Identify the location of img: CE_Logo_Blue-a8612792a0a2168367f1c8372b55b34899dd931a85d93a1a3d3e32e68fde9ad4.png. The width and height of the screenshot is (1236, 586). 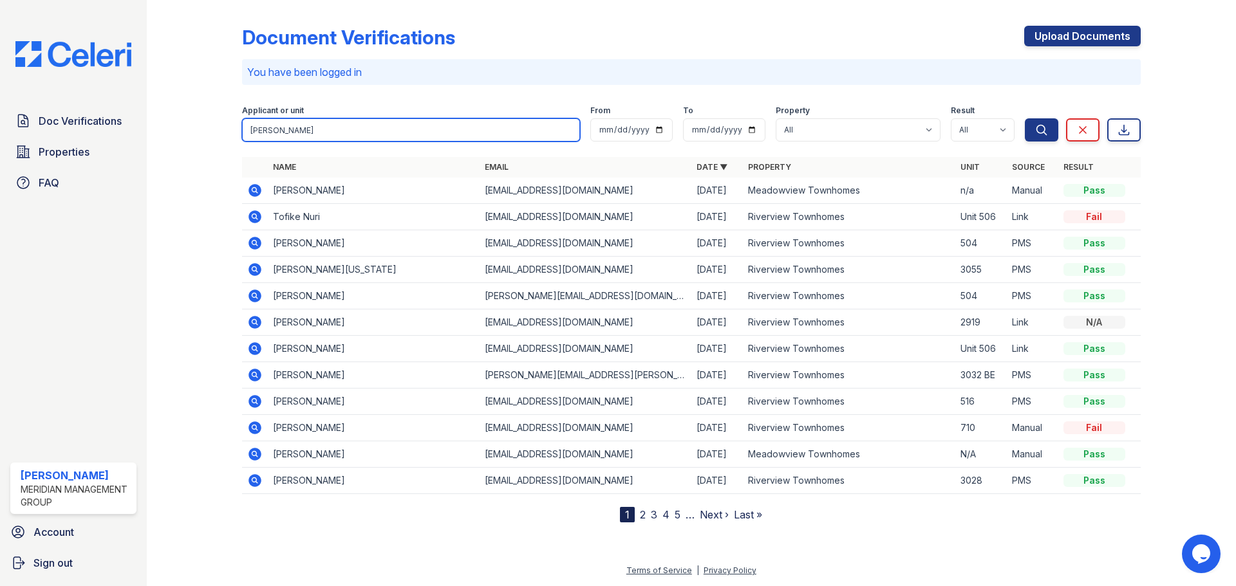
(73, 54).